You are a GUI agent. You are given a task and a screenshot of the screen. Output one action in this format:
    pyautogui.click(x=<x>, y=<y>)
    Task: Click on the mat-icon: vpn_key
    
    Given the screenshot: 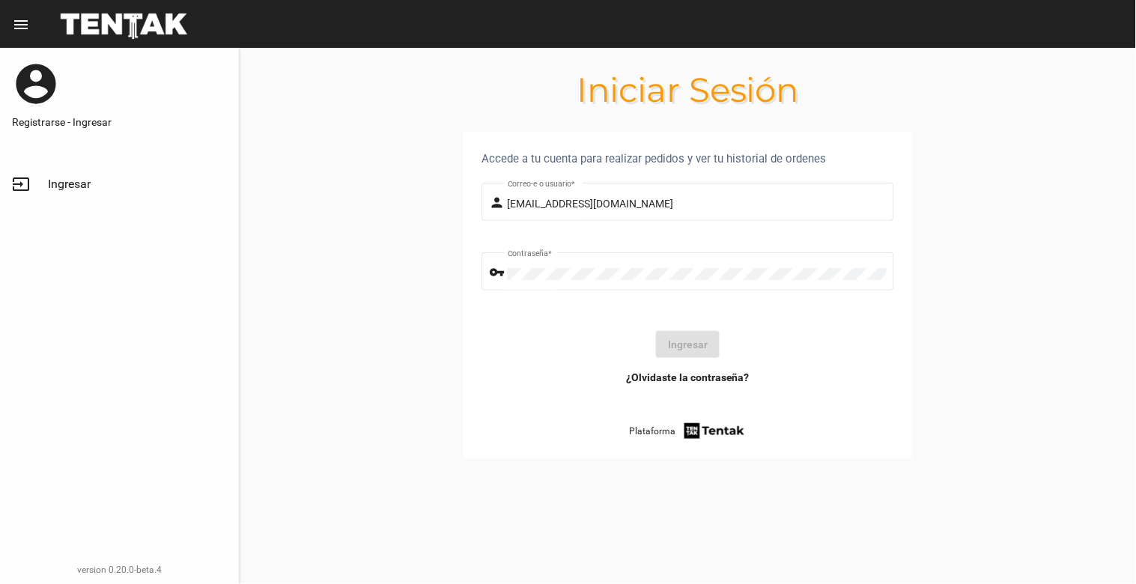 What is the action you would take?
    pyautogui.click(x=499, y=273)
    